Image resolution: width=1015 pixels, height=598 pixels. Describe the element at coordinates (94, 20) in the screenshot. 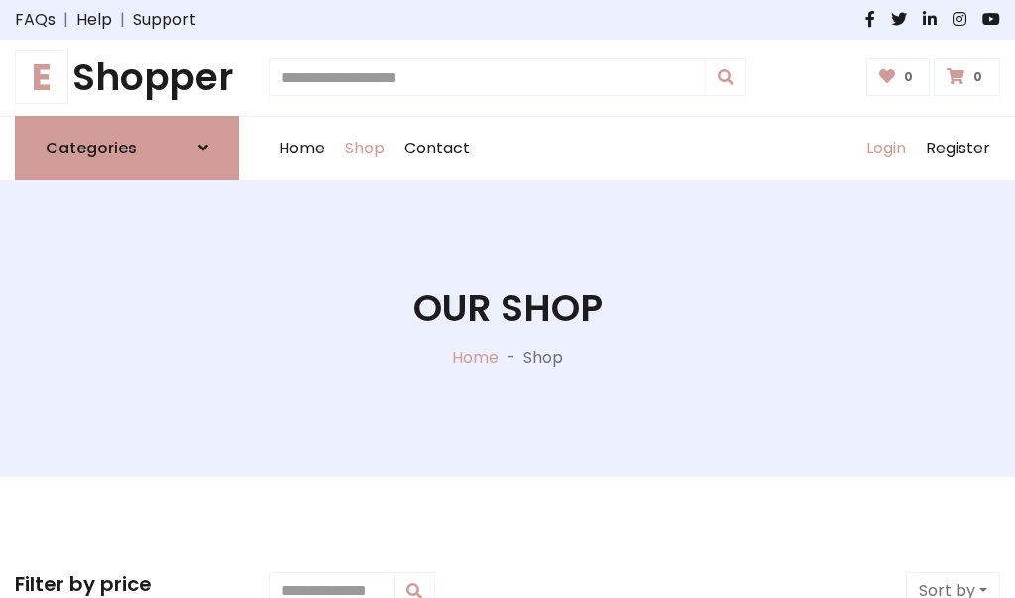

I see `a: Help` at that location.